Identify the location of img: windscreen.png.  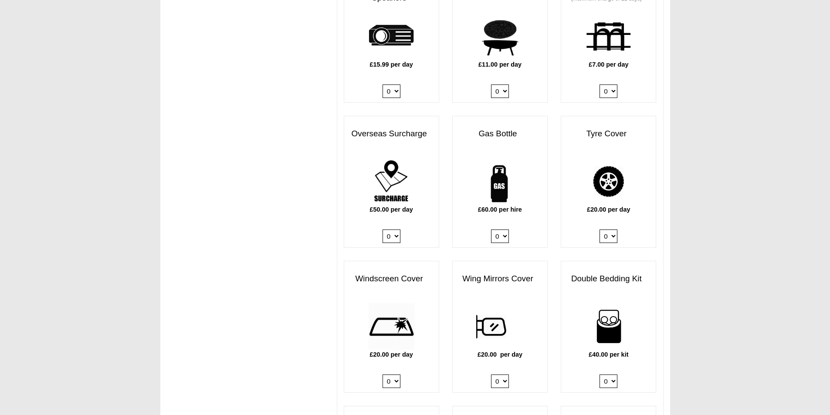
(391, 326).